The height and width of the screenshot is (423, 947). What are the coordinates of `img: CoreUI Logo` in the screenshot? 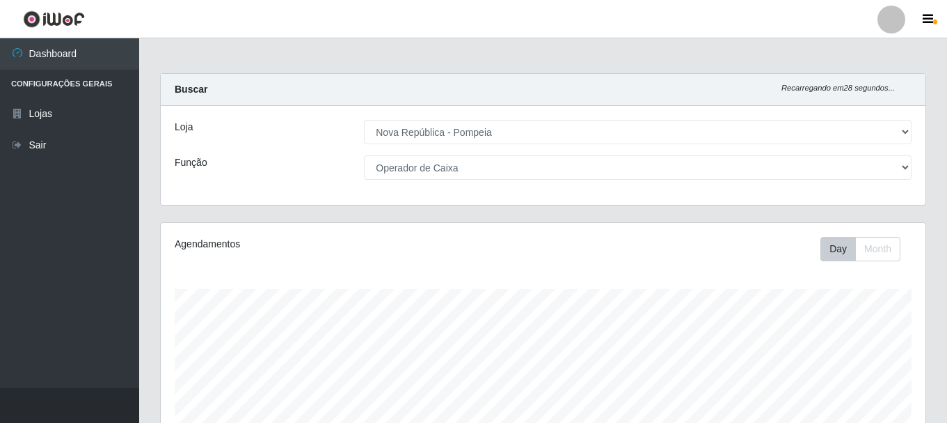 It's located at (54, 19).